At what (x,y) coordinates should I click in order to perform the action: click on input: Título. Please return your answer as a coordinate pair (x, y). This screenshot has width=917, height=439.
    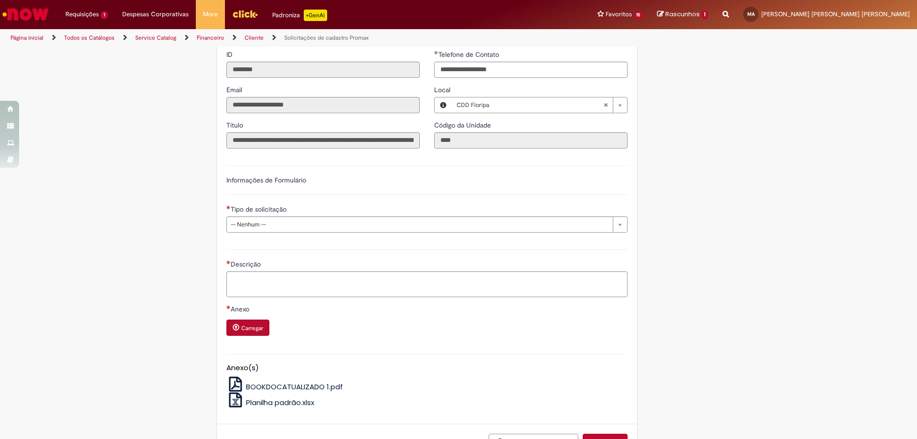
    Looking at the image, I should click on (323, 140).